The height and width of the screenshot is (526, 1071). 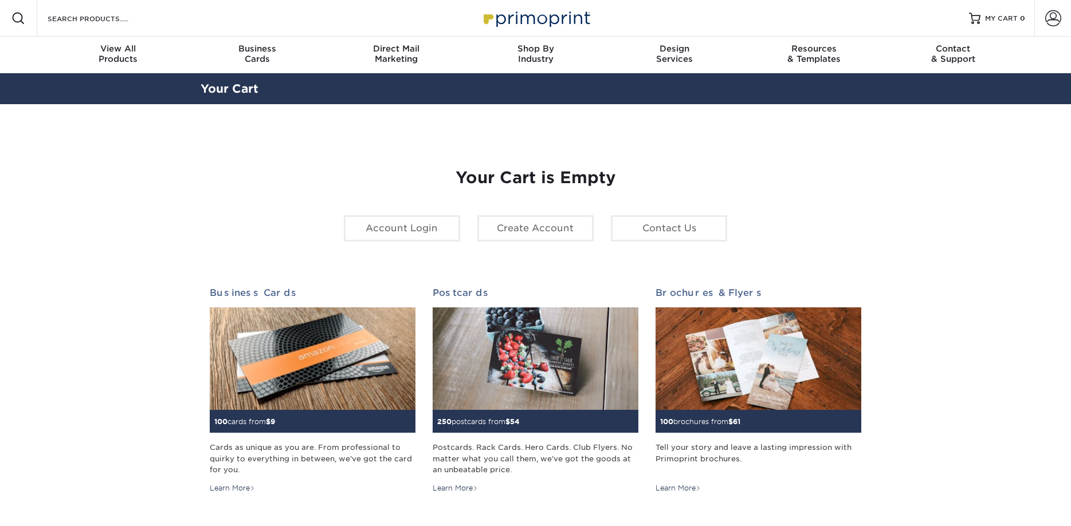 I want to click on span: View All, so click(x=118, y=49).